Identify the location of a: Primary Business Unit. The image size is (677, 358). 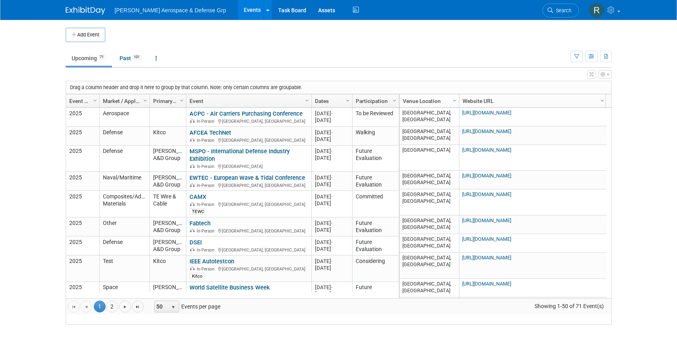
(167, 101).